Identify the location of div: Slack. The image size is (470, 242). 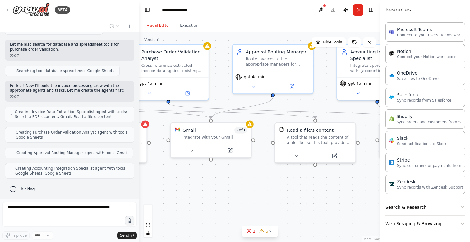
(422, 138).